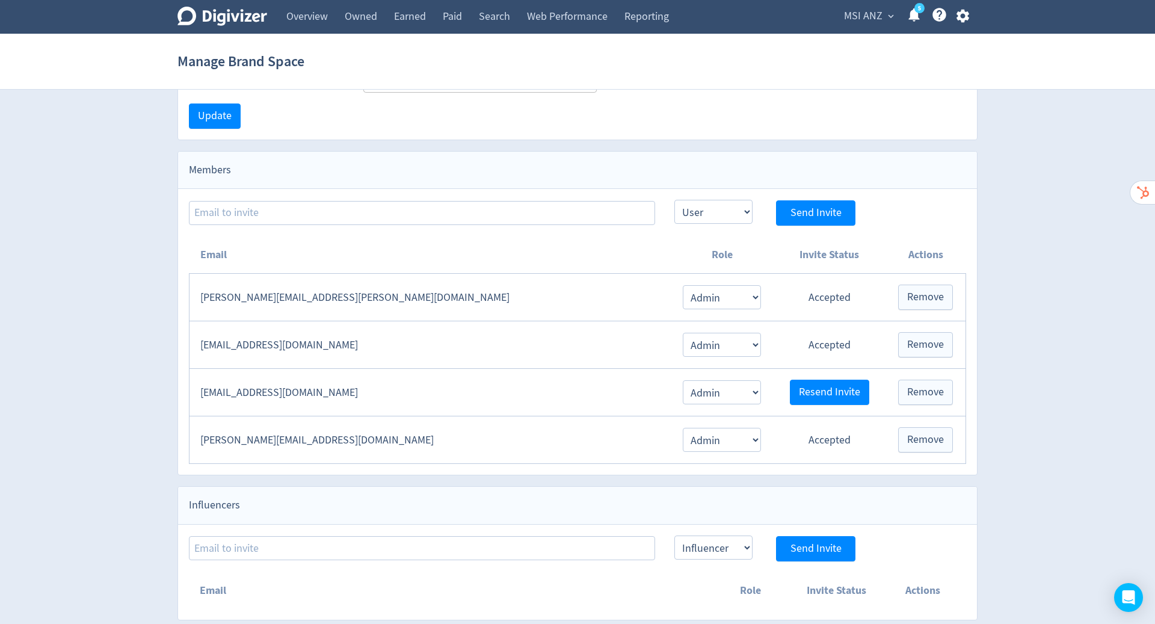 Image resolution: width=1155 pixels, height=624 pixels. What do you see at coordinates (215, 116) in the screenshot?
I see `span: Update` at bounding box center [215, 116].